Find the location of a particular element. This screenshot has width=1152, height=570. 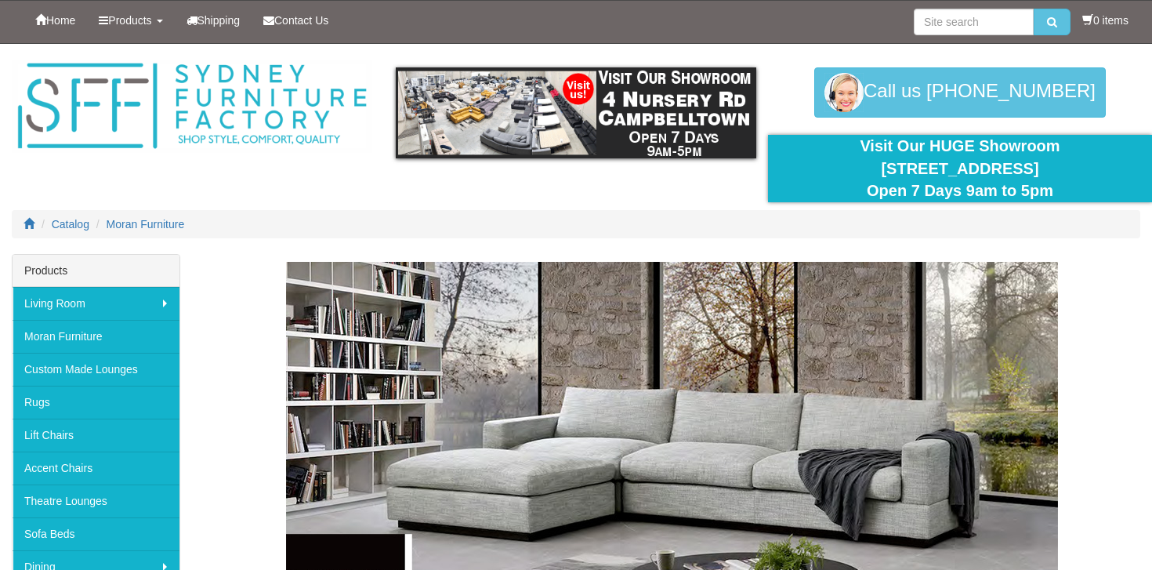

img: showroom.gif is located at coordinates (576, 113).